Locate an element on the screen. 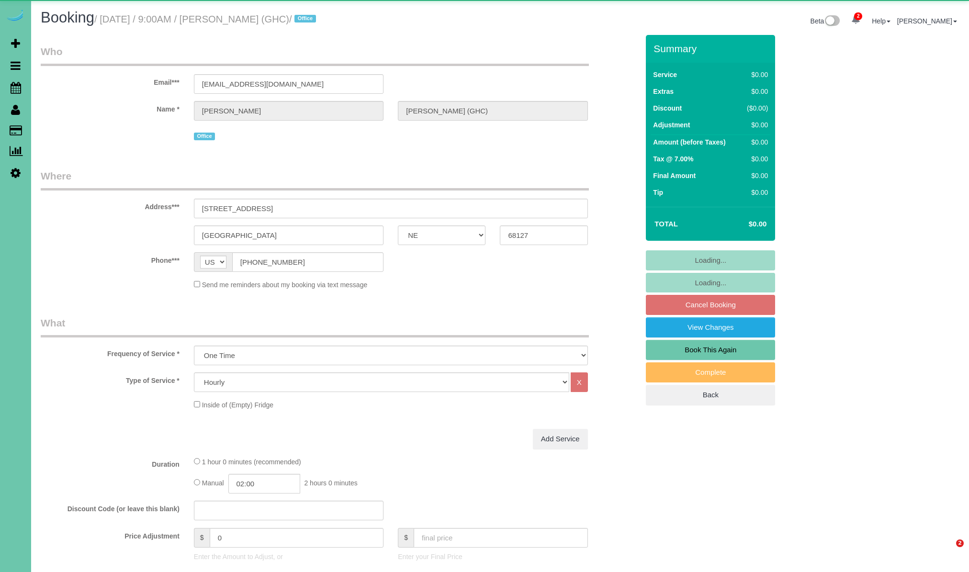 The width and height of the screenshot is (969, 572). label: Adjustment is located at coordinates (671, 125).